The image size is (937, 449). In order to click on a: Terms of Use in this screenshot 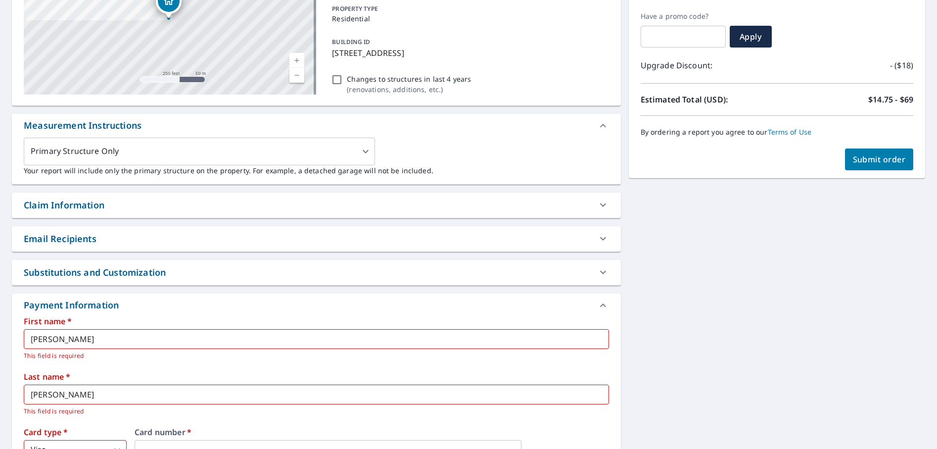, I will do `click(790, 132)`.